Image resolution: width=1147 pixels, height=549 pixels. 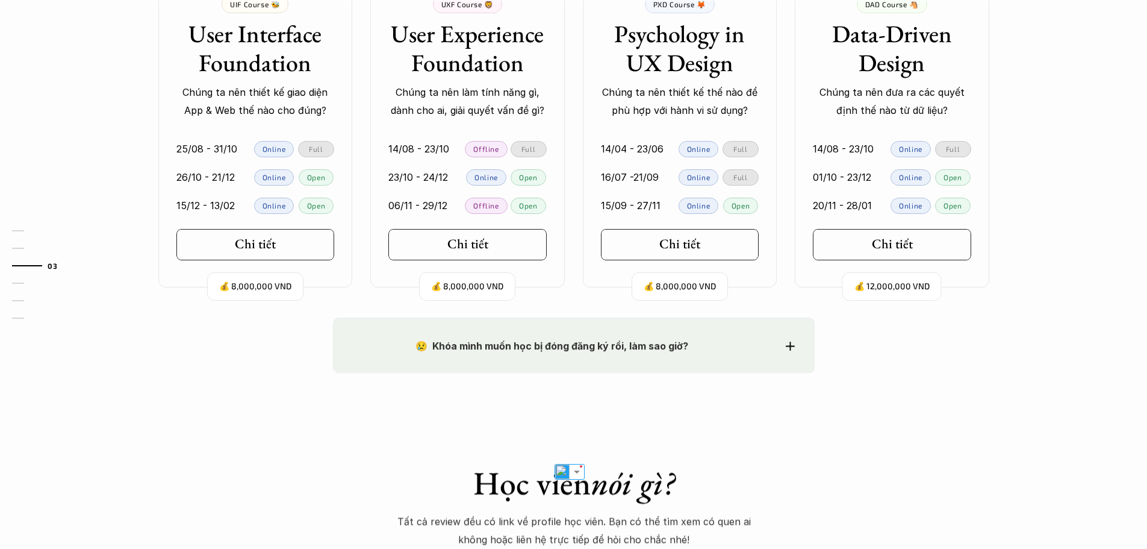 What do you see at coordinates (574, 530) in the screenshot?
I see `p: Tất cả review đều có link về profile học viên. Bạn có thể tìm xem có quen ai không hoặc liên hệ t...` at bounding box center [574, 530].